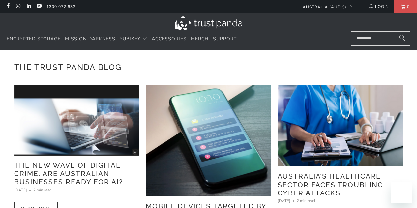 The image size is (417, 208). Describe the element at coordinates (28, 7) in the screenshot. I see `a: Trust Panda Australia on LinkedIn` at that location.